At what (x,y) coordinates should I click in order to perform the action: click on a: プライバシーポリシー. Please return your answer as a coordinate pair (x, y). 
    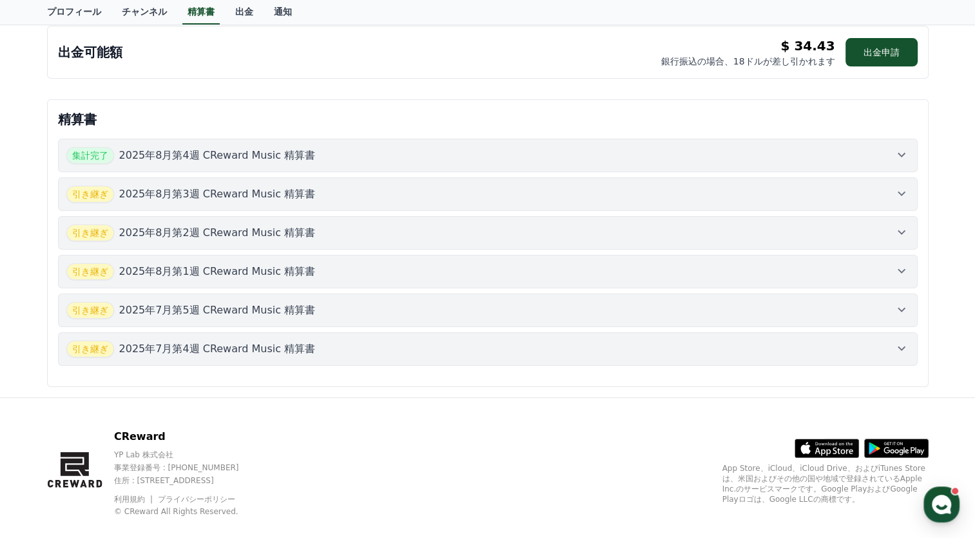
    Looking at the image, I should click on (197, 499).